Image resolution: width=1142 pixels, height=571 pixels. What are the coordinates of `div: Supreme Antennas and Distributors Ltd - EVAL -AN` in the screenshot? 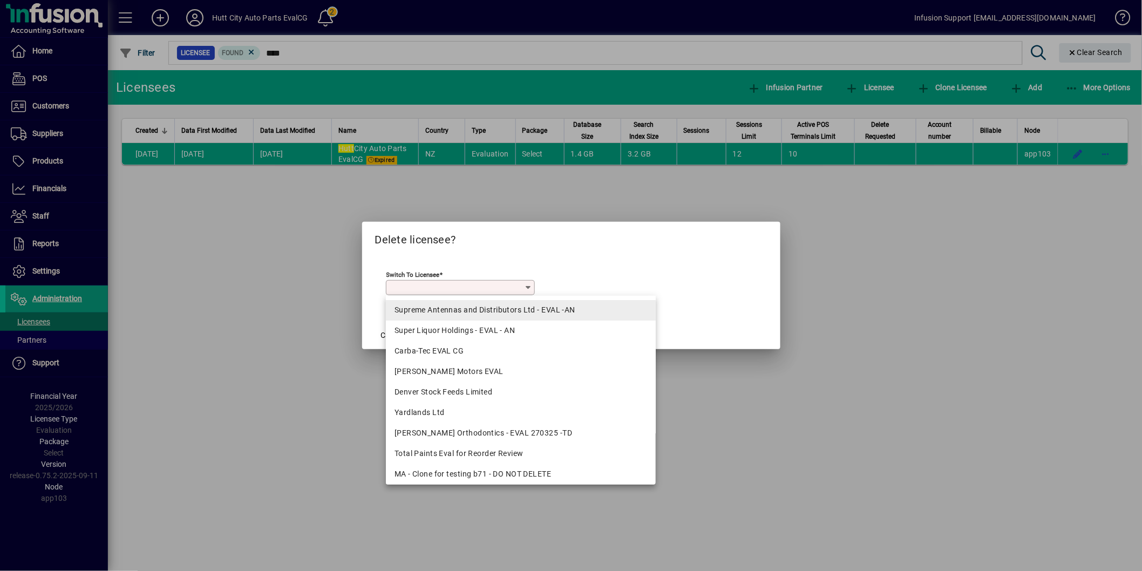 It's located at (521, 310).